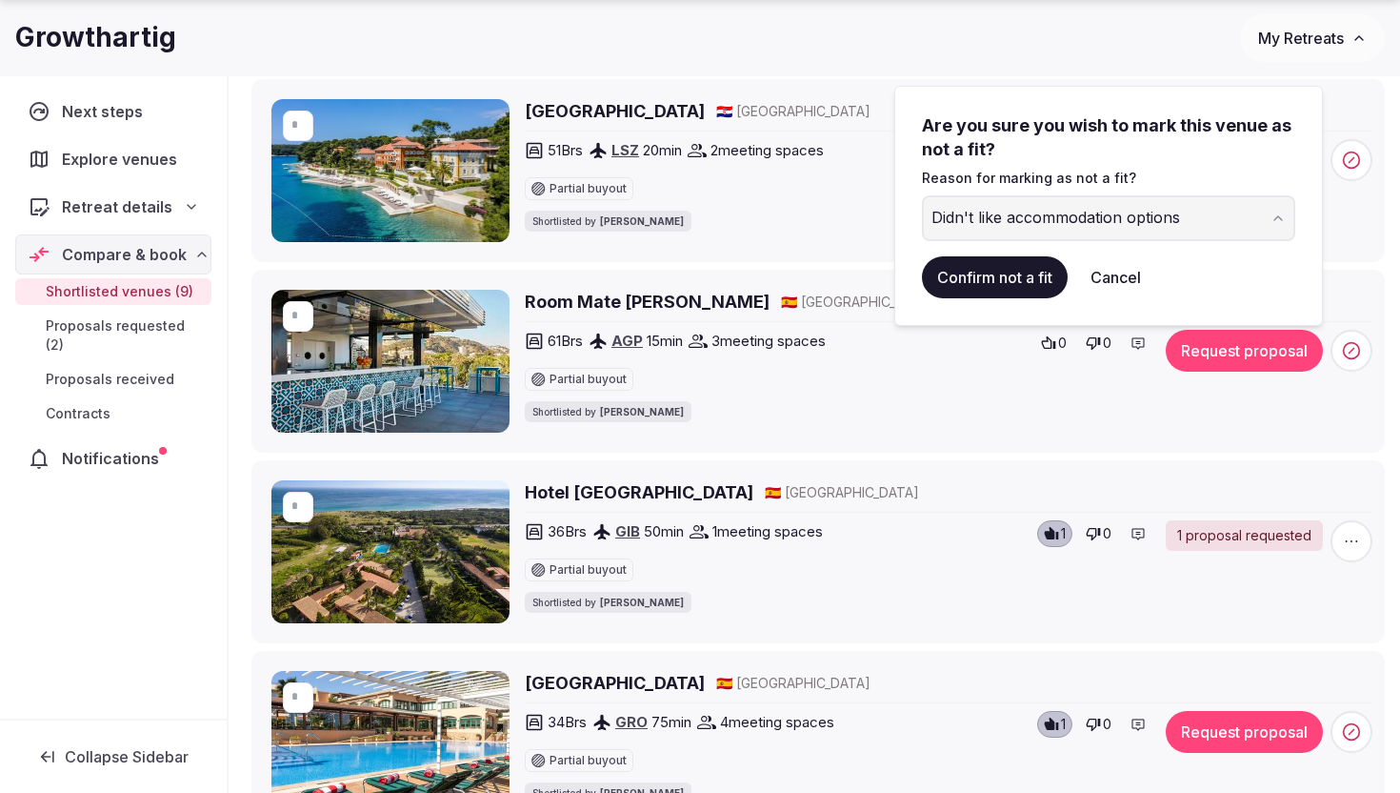 This screenshot has width=1400, height=793. What do you see at coordinates (110, 379) in the screenshot?
I see `span: Proposals received` at bounding box center [110, 379].